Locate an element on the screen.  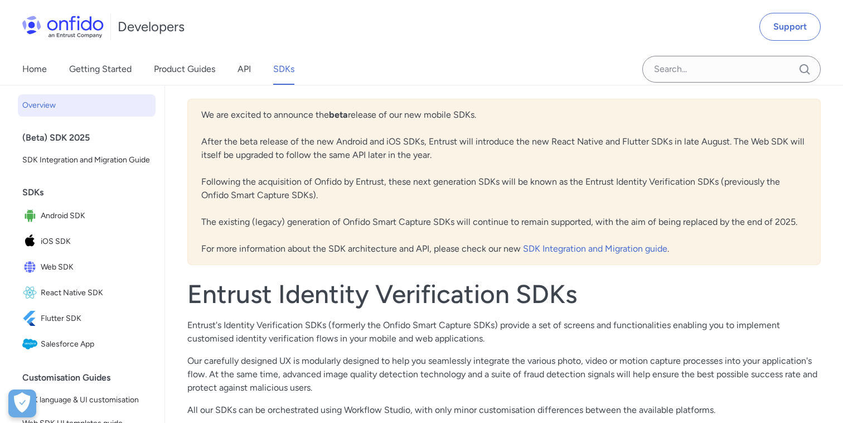
img: IconWeb SDK is located at coordinates (31, 267).